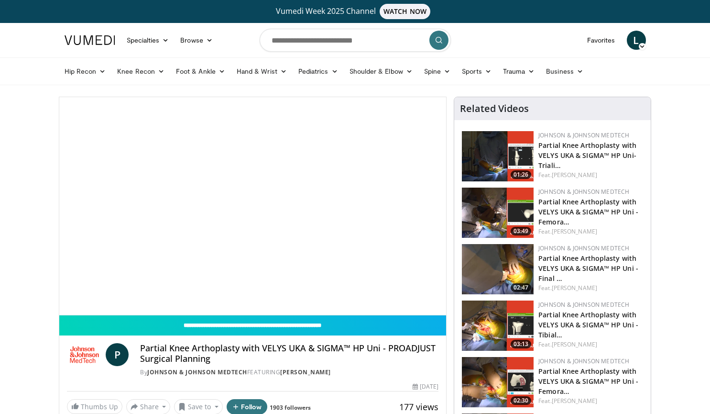  I want to click on span: 02:30, so click(521, 400).